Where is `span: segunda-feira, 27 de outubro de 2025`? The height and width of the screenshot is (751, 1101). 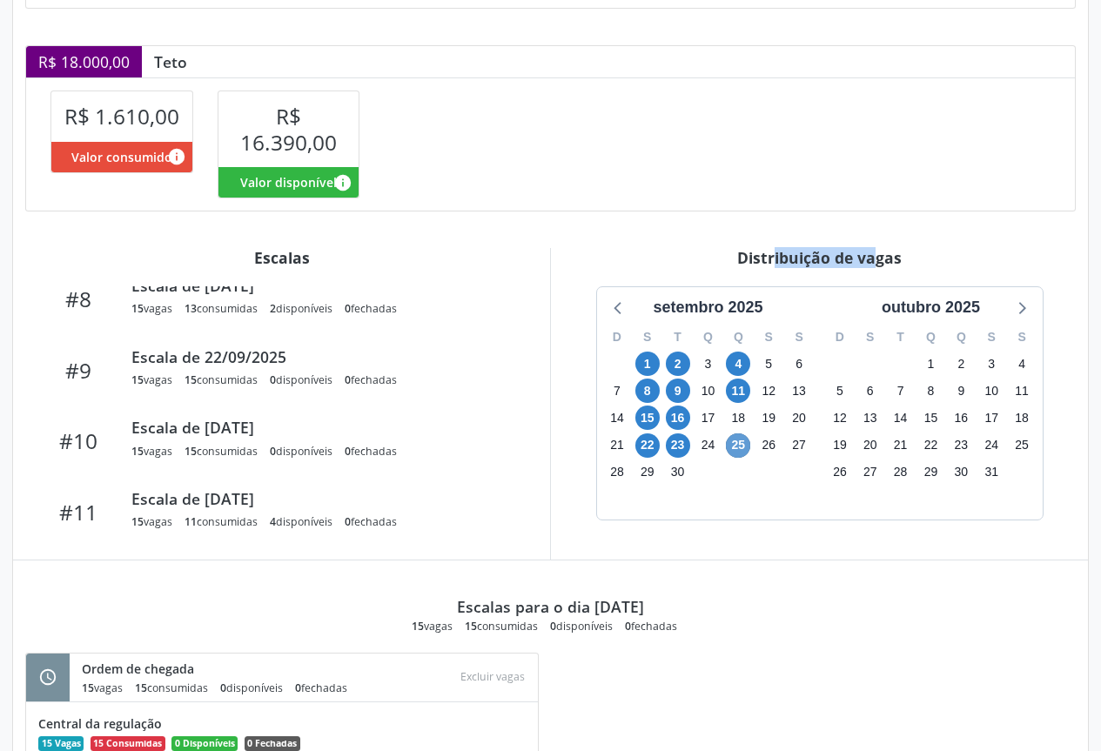 span: segunda-feira, 27 de outubro de 2025 is located at coordinates (870, 473).